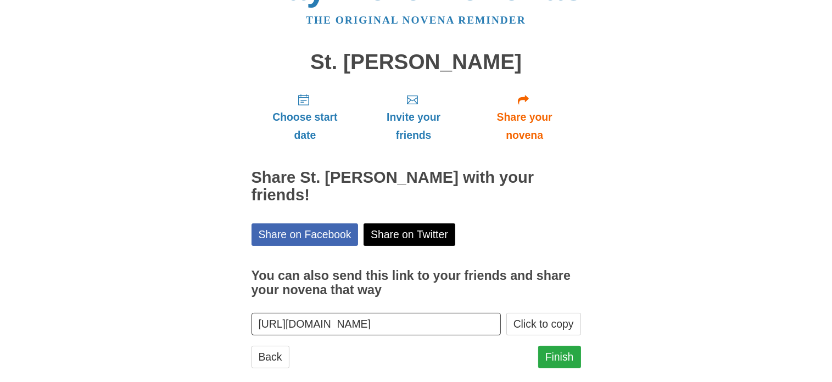 The width and height of the screenshot is (832, 382). I want to click on a: Finish, so click(560, 357).